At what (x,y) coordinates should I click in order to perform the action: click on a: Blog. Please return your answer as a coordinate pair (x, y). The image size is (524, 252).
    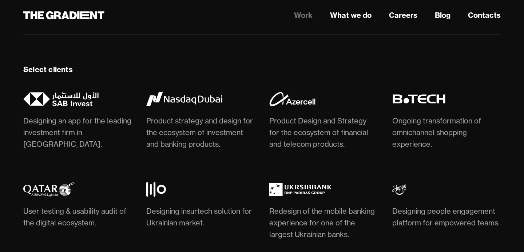
    Looking at the image, I should click on (442, 15).